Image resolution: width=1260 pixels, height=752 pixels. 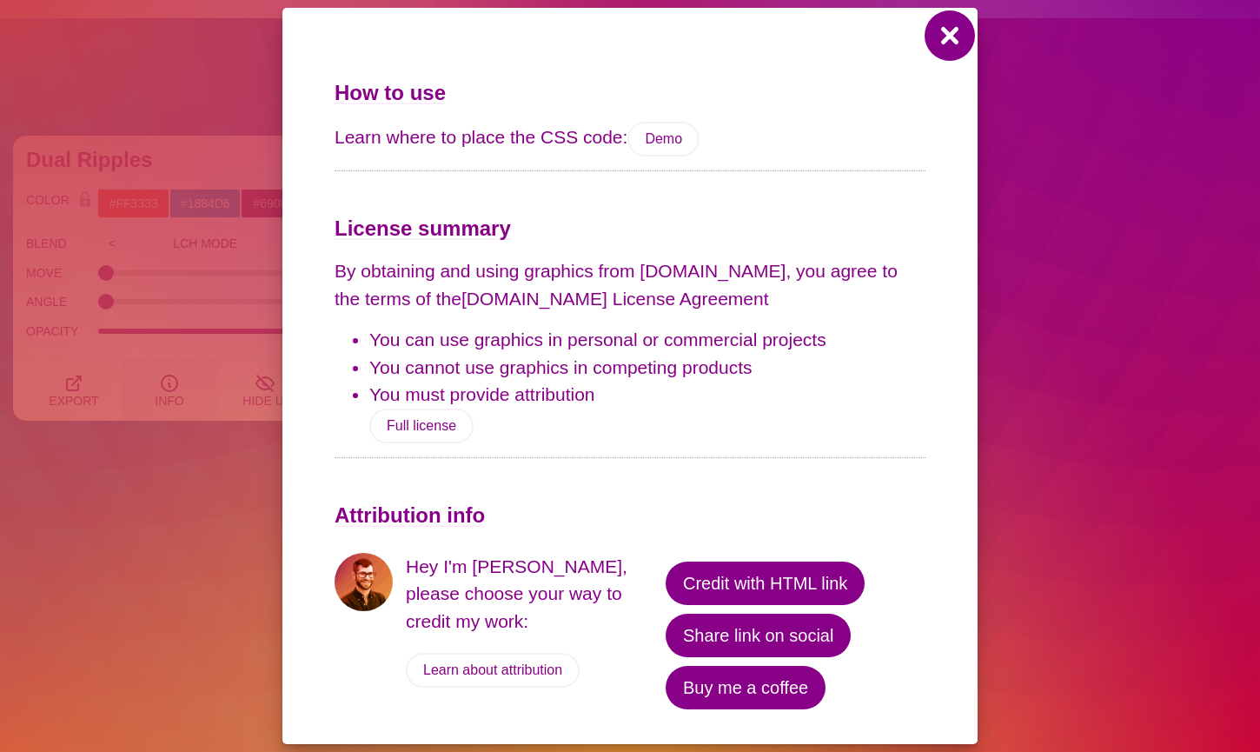 What do you see at coordinates (647, 394) in the screenshot?
I see `li: You must provide attribution` at bounding box center [647, 394].